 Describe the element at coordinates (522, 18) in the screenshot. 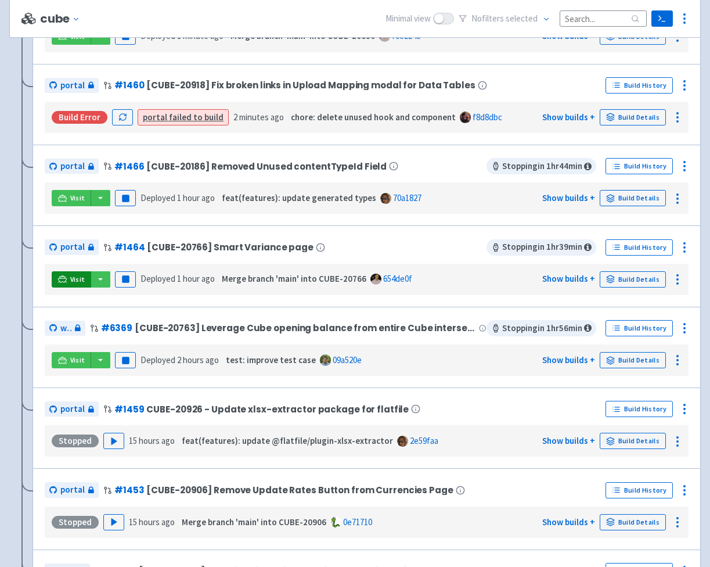

I see `span: selected` at that location.